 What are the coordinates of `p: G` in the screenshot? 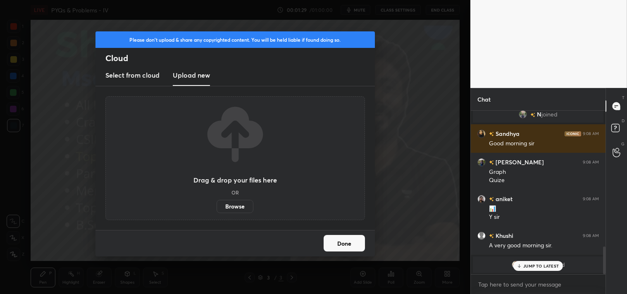 It's located at (623, 144).